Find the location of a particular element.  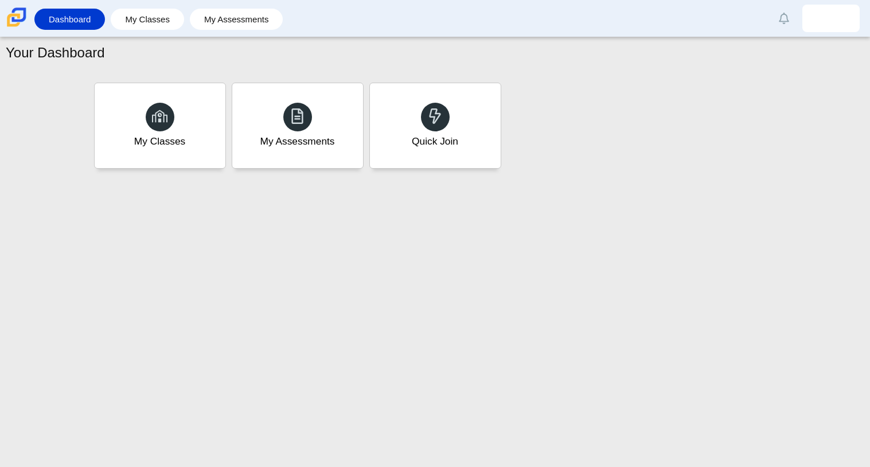

div: My Assessments is located at coordinates (298, 141).